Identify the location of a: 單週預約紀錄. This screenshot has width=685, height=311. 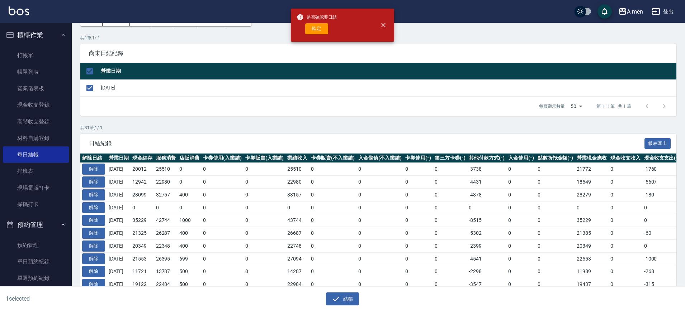
(36, 278).